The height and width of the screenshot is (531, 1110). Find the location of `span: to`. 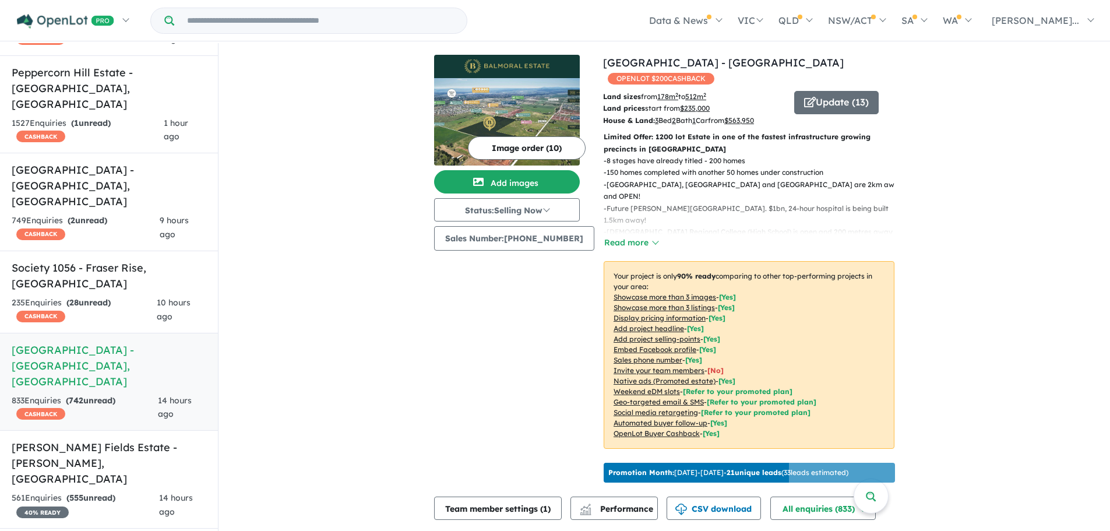

span: to is located at coordinates (692, 96).